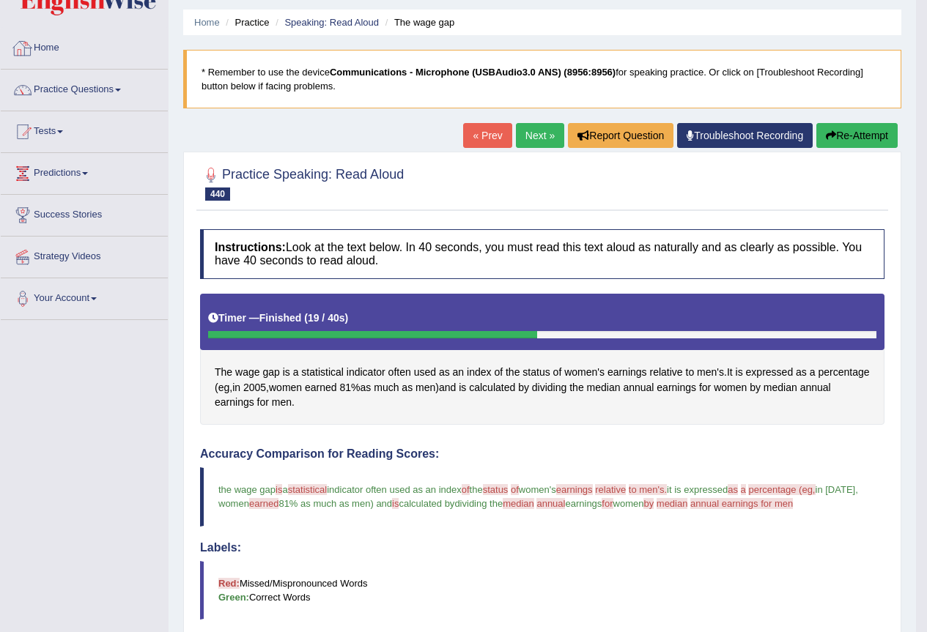 Image resolution: width=927 pixels, height=632 pixels. I want to click on span: indicator often used as an index, so click(394, 490).